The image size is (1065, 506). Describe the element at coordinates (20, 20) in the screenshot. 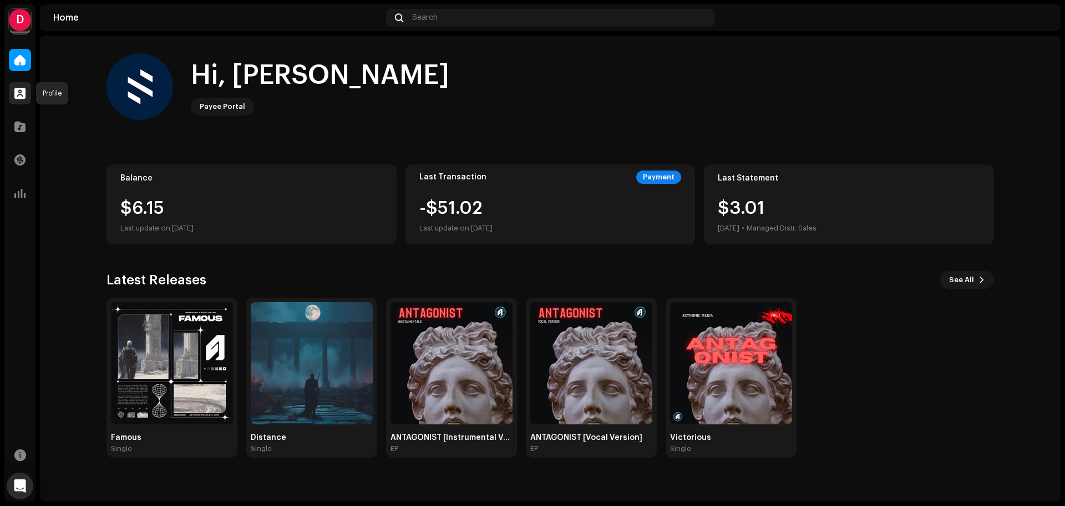

I see `div: D` at that location.